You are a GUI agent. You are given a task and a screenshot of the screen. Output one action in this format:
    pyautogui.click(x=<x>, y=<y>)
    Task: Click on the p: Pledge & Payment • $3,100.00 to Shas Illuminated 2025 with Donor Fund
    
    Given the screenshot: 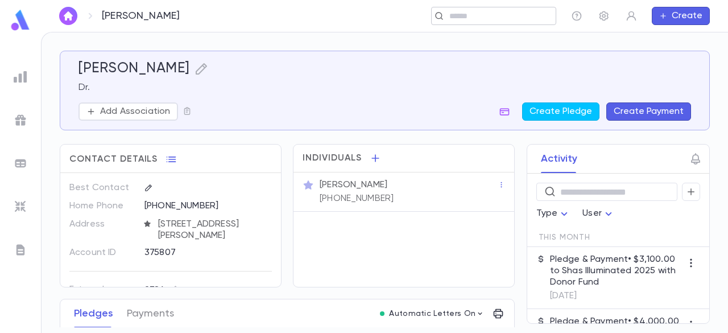 What is the action you would take?
    pyautogui.click(x=616, y=271)
    